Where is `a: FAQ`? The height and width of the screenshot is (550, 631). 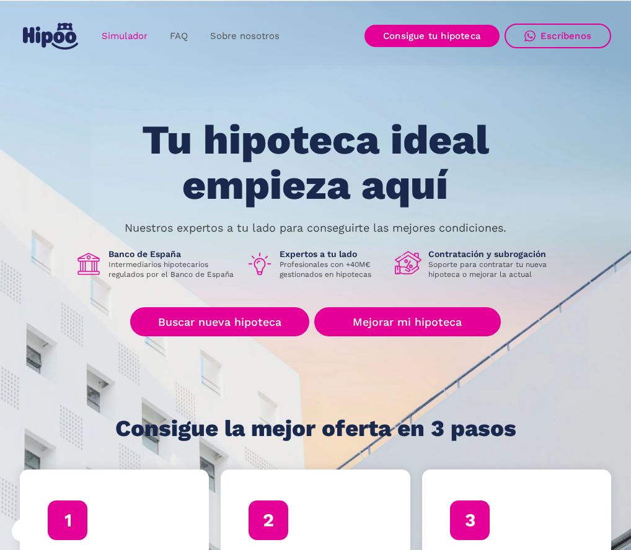
a: FAQ is located at coordinates (179, 36).